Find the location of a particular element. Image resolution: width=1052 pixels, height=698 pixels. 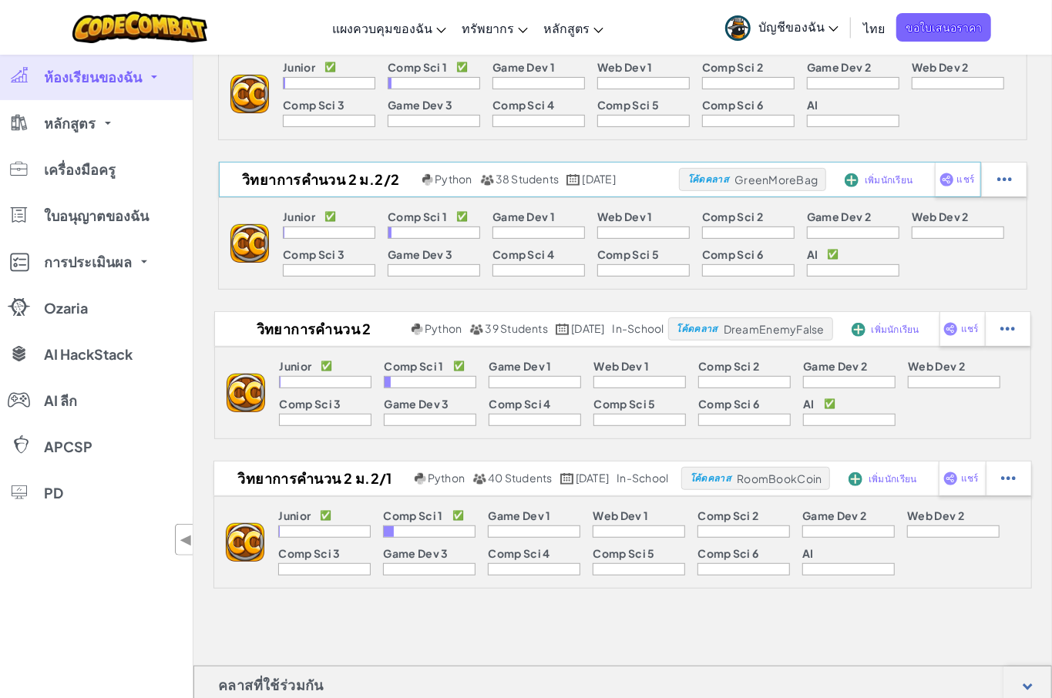

p: Game Dev 2 is located at coordinates (838, 67).